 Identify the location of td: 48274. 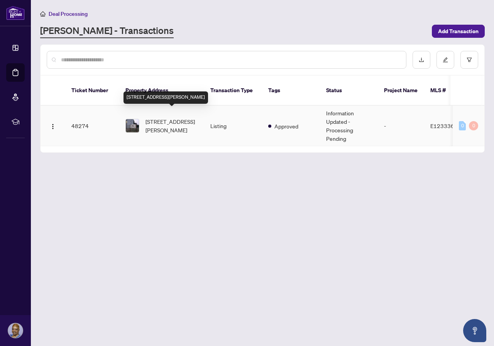
(92, 126).